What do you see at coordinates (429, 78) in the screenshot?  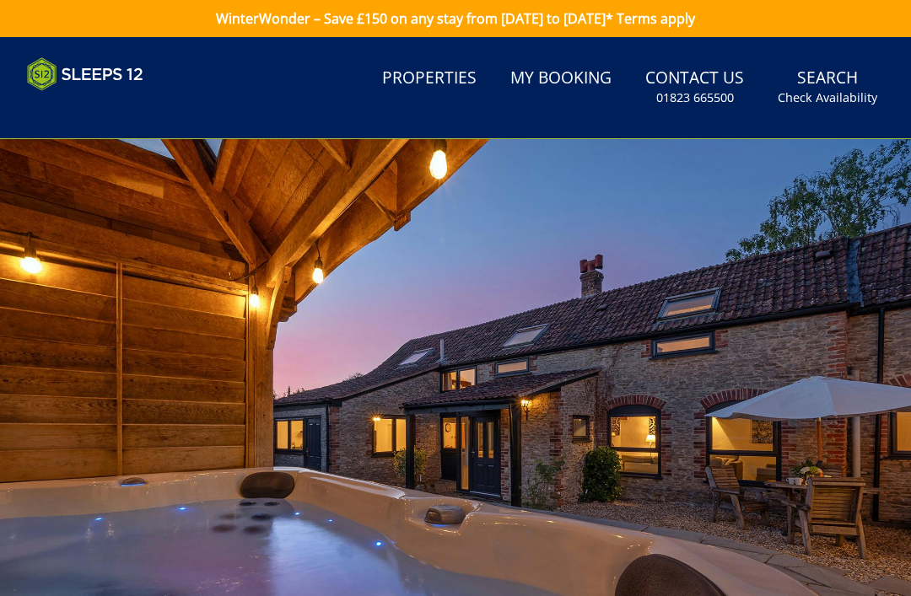 I see `a: Properties` at bounding box center [429, 78].